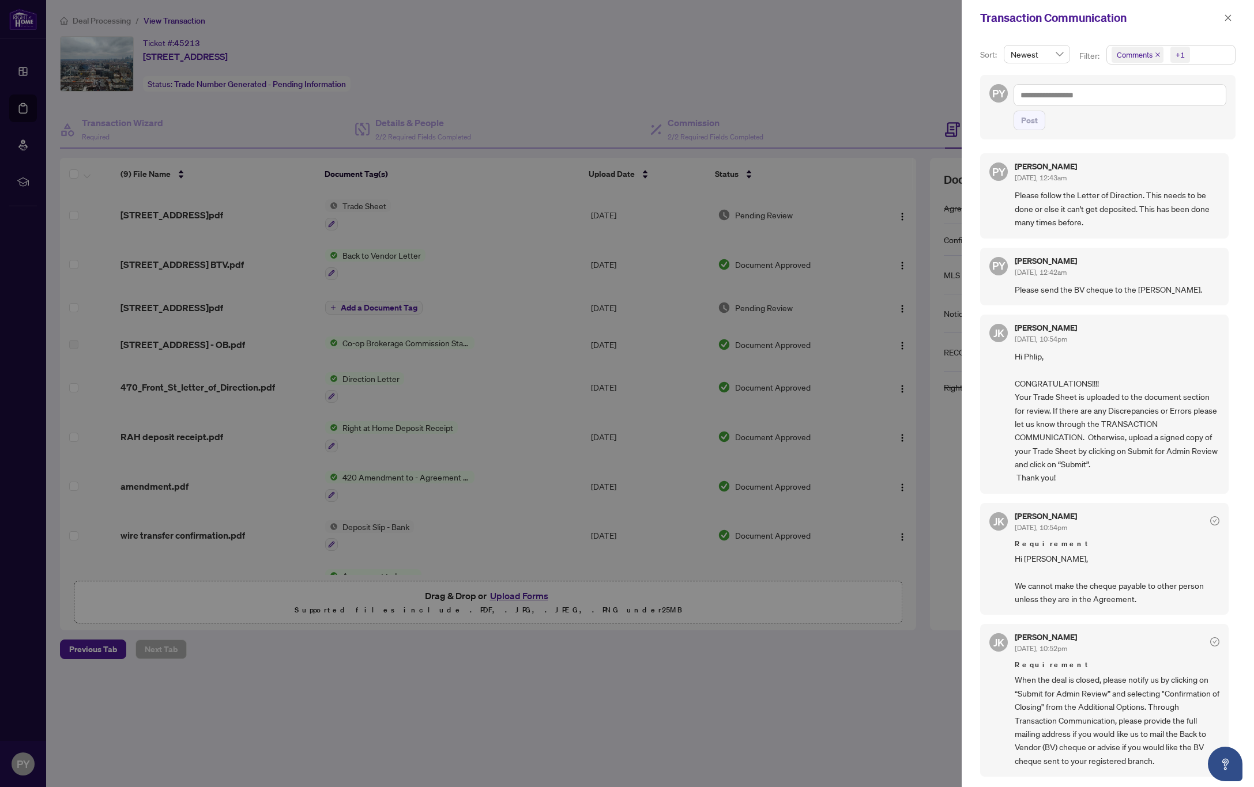  Describe the element at coordinates (1117, 417) in the screenshot. I see `span: Hi Phlip, CONGRATULATIONS!!!! Your Trade Sheet is uploaded to the document section for review. If...` at that location.